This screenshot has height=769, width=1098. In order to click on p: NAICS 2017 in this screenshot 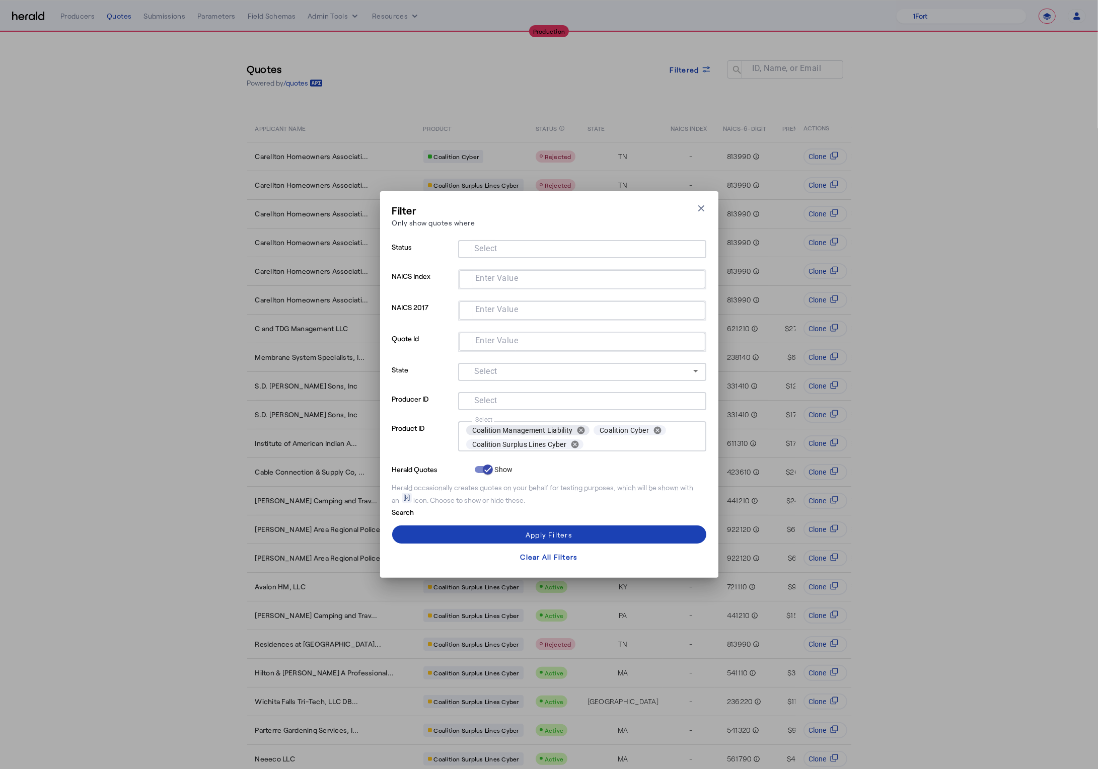, I will do `click(423, 316)`.